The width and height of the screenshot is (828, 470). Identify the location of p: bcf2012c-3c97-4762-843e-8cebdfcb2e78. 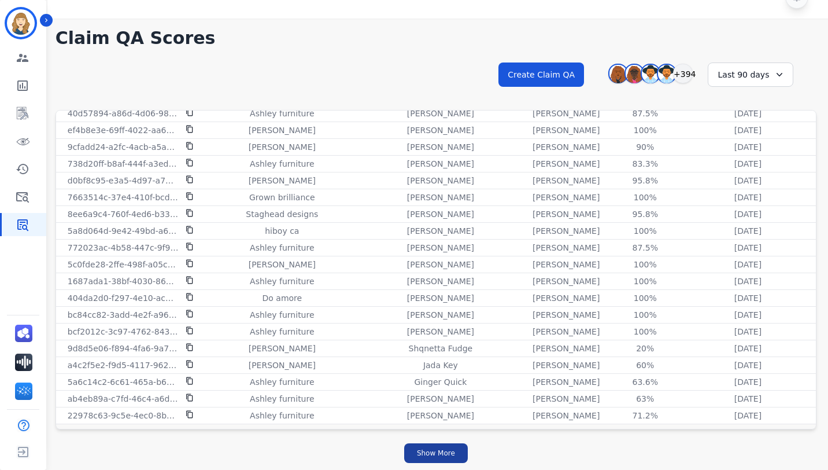
(123, 331).